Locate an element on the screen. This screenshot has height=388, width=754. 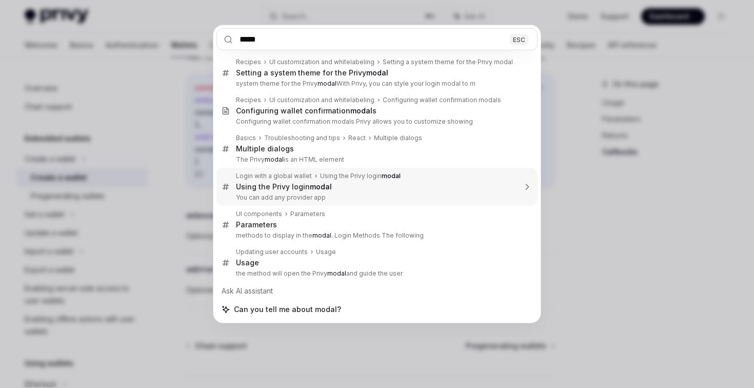
div: ESC is located at coordinates (519, 39).